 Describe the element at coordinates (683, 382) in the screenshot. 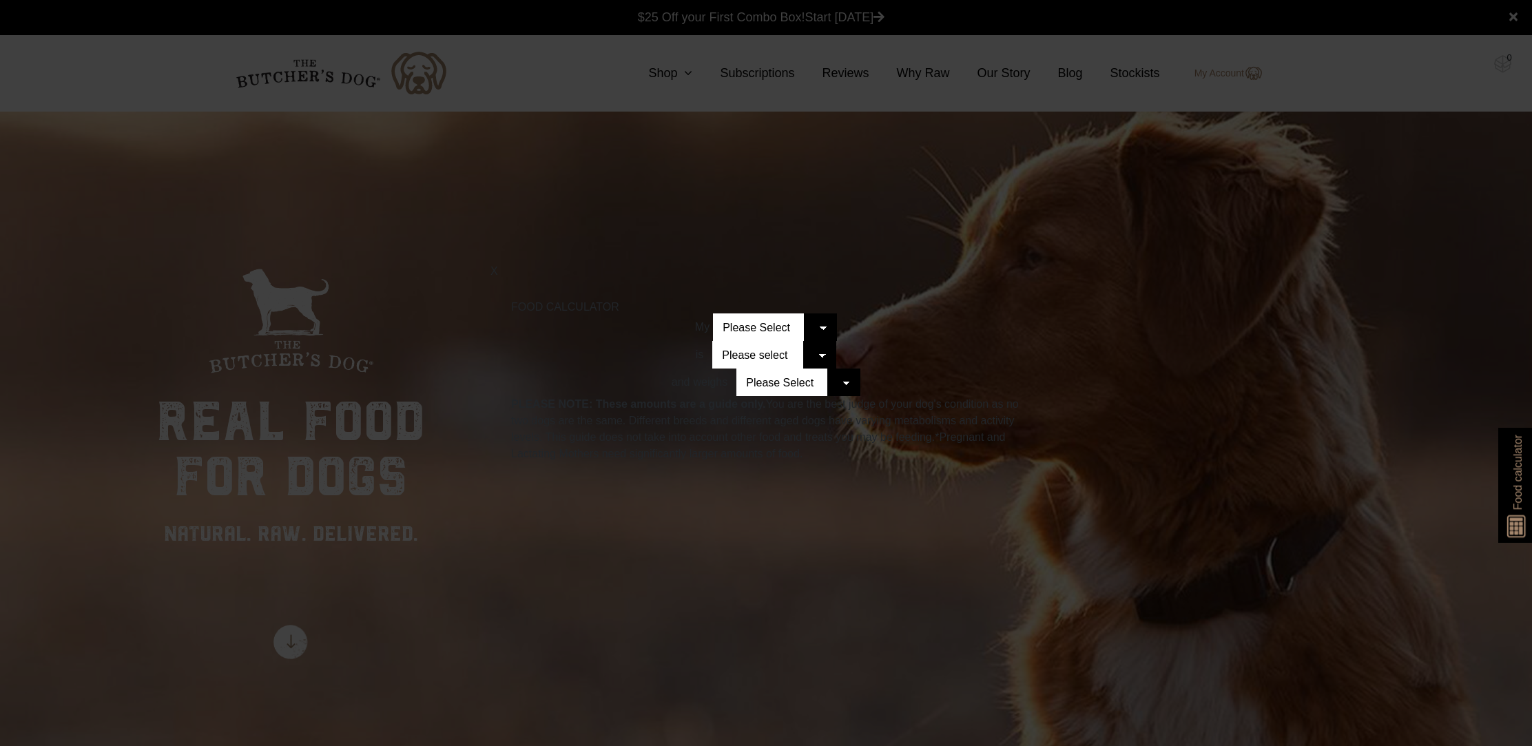

I see `span: and` at that location.